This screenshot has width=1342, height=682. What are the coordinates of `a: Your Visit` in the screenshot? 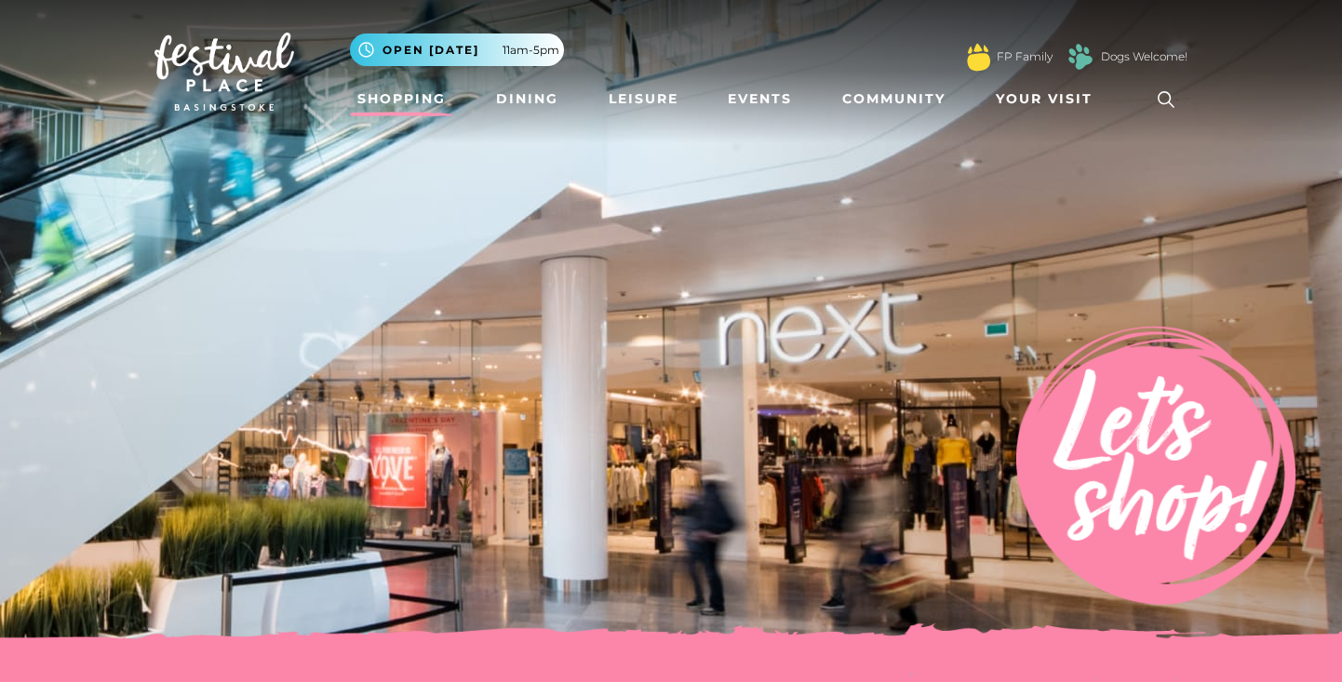 It's located at (1049, 99).